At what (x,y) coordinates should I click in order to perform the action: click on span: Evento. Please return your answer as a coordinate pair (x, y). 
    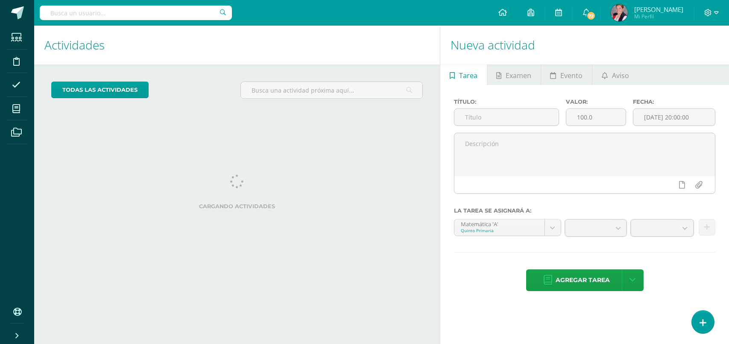
    Looking at the image, I should click on (572, 76).